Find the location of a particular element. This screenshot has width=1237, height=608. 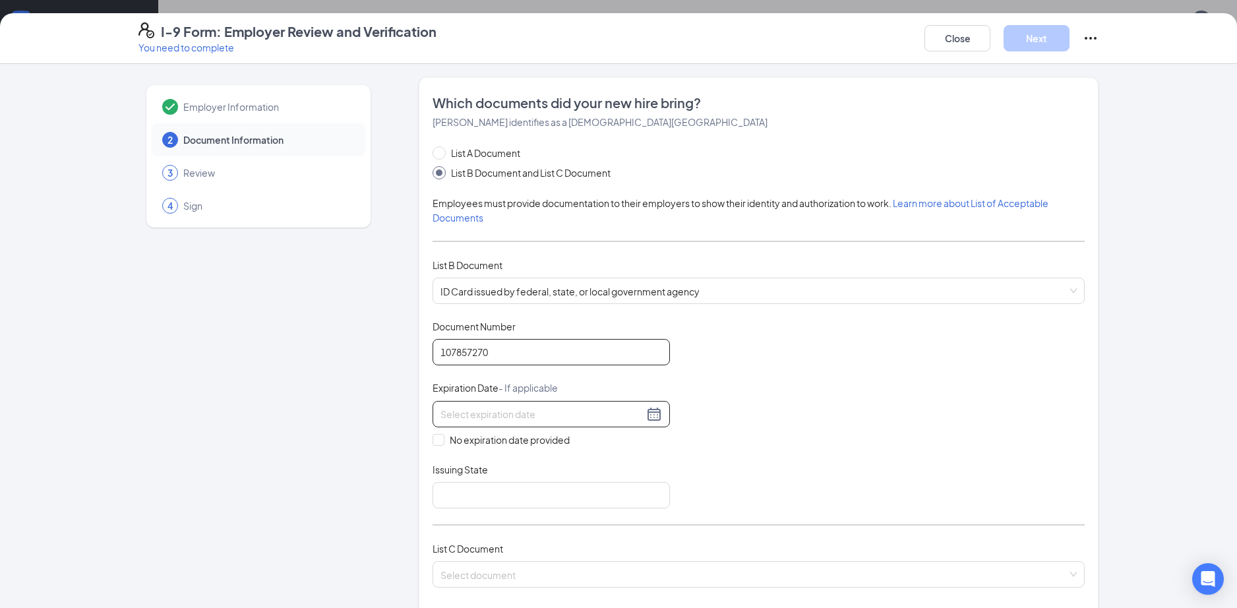

span: 4 is located at coordinates (170, 206).